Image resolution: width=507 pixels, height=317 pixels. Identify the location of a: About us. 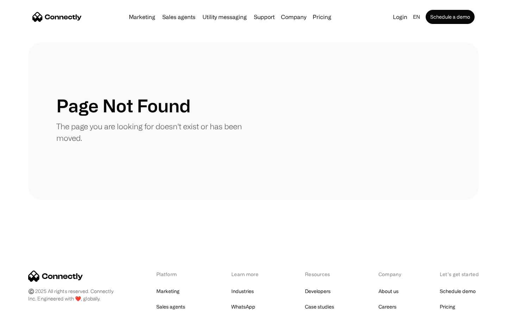
(388, 291).